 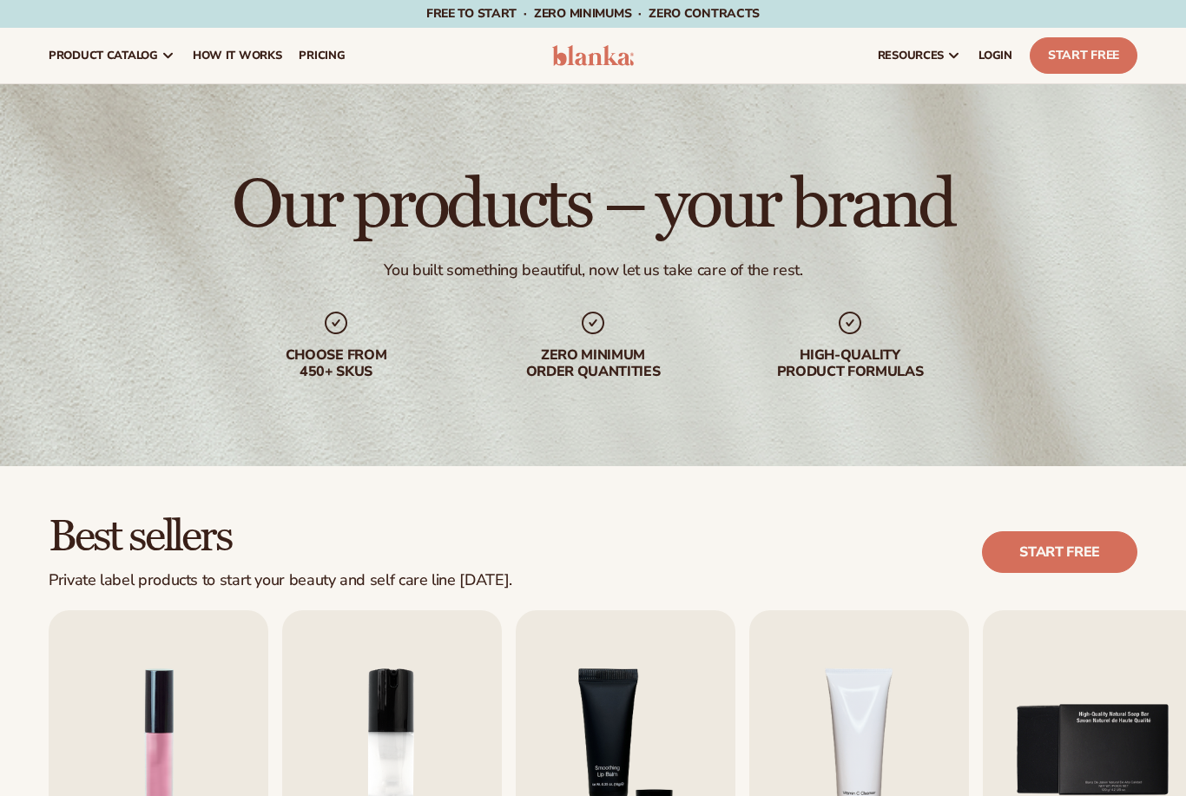 I want to click on span: LOGIN, so click(x=995, y=56).